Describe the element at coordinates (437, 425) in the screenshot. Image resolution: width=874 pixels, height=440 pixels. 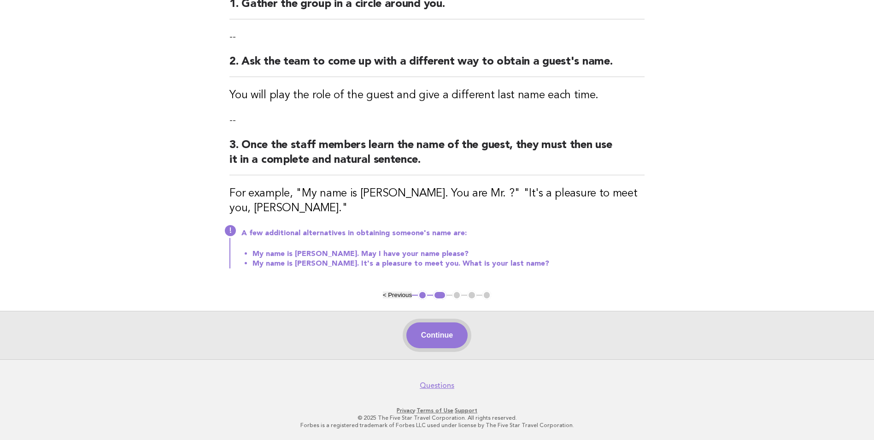
I see `p: Forbes is a registered trademark of Forbes LLC used under license by The Five Star Travel Corpora...` at that location.